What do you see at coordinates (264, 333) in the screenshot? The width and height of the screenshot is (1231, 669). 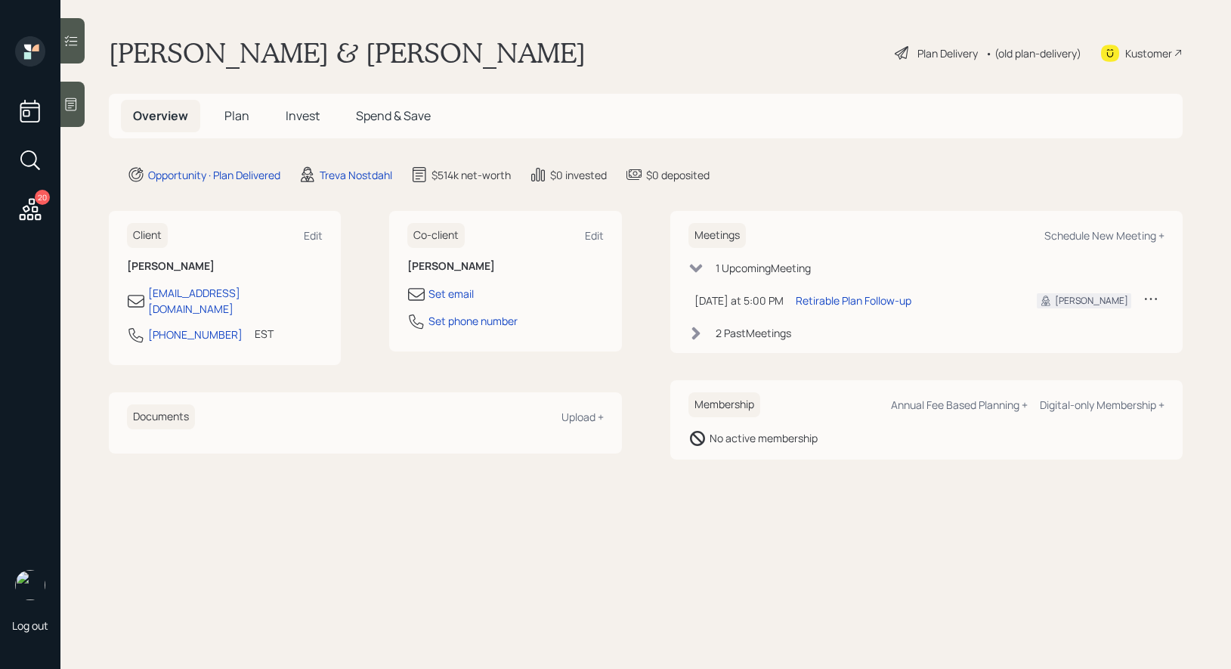 I see `div: EST` at bounding box center [264, 333].